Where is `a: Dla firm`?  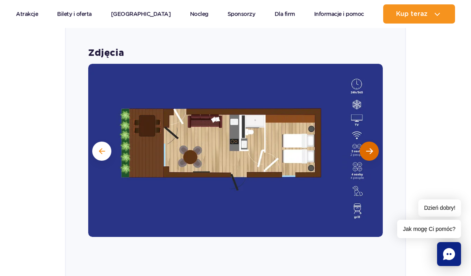
a: Dla firm is located at coordinates (284, 14).